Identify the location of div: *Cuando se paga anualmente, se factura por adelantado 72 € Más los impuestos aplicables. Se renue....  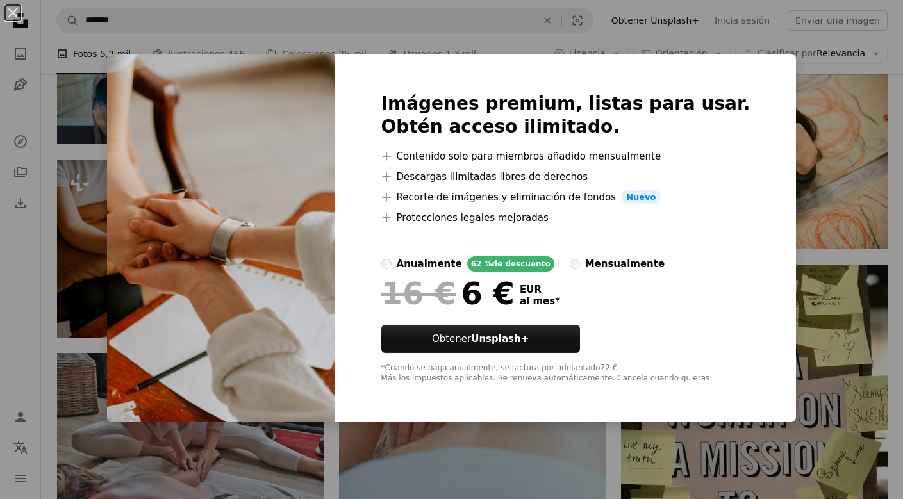
(566, 374).